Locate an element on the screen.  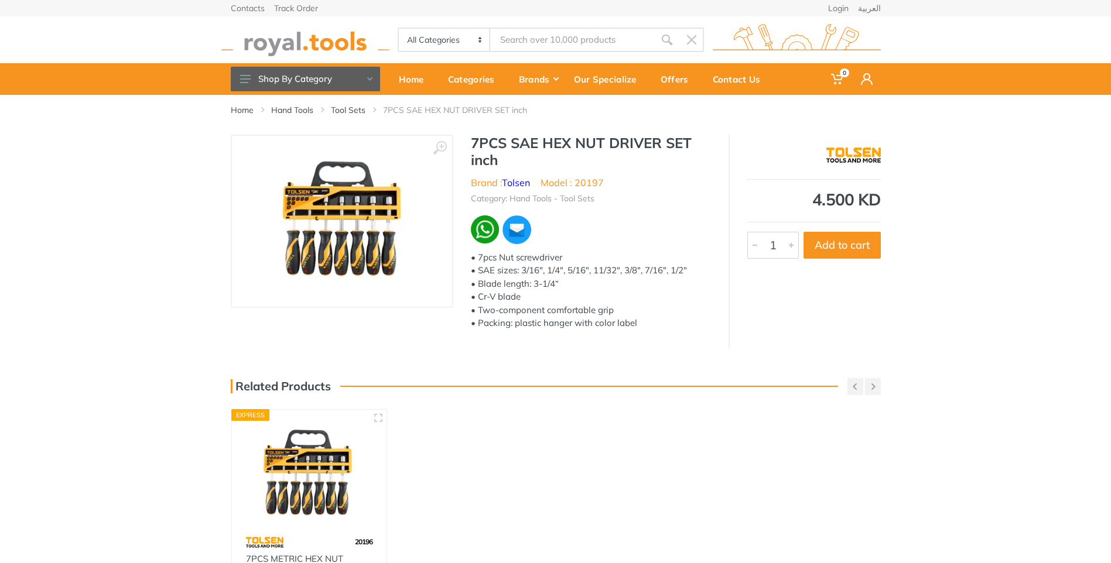
div: Our Specialize is located at coordinates (609, 79).